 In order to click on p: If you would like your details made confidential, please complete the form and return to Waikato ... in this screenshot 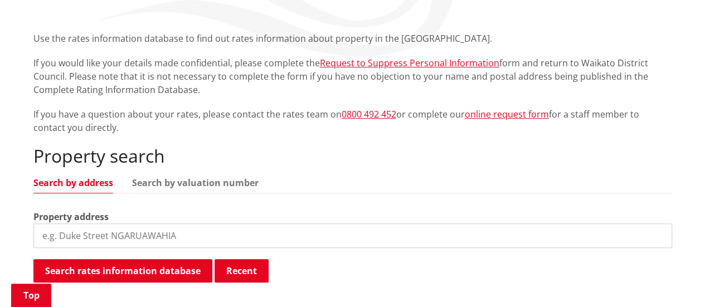, I will do `click(353, 76)`.